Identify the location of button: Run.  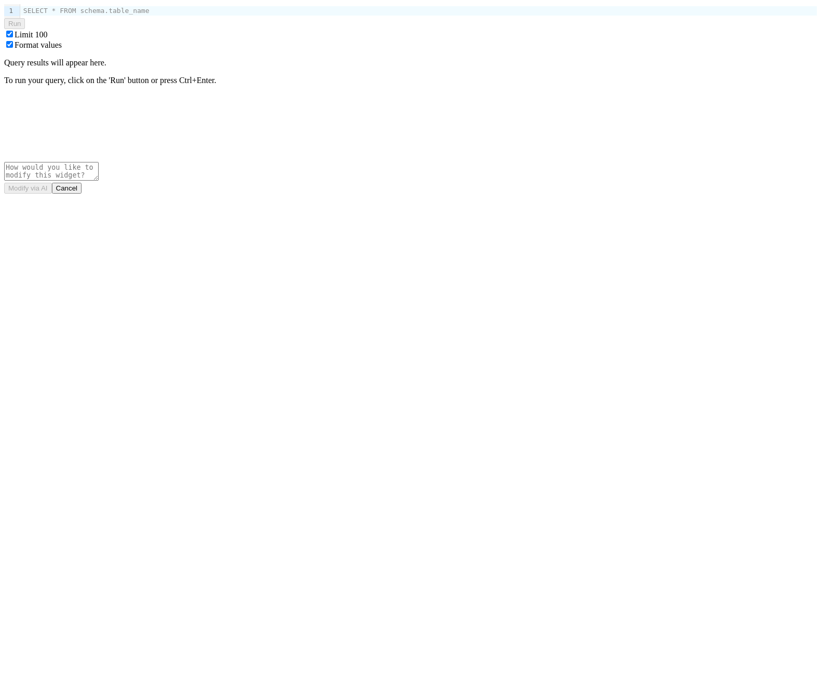
(15, 23).